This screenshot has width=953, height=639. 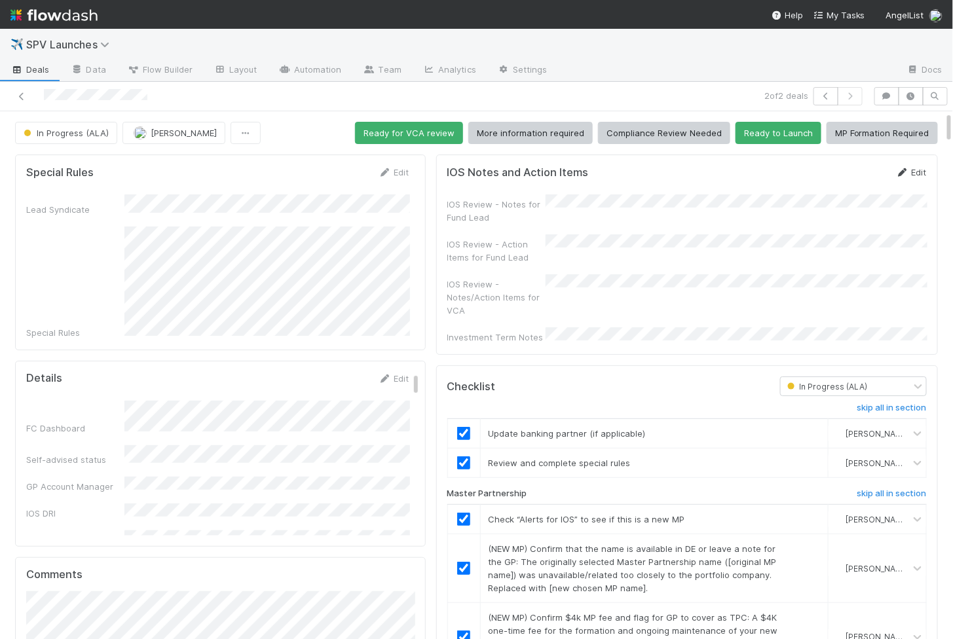 What do you see at coordinates (382, 71) in the screenshot?
I see `a: Team` at bounding box center [382, 71].